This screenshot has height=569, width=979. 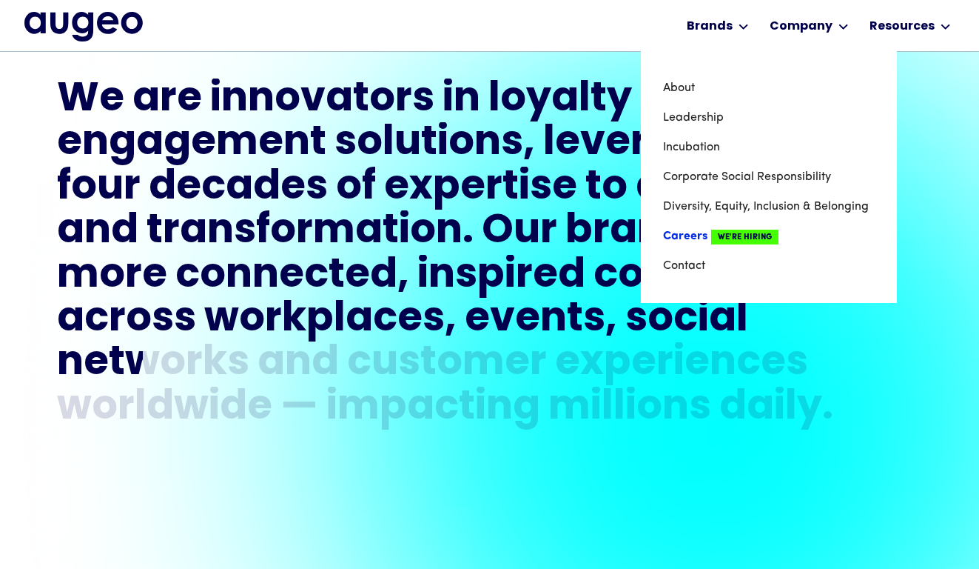 What do you see at coordinates (769, 207) in the screenshot?
I see `a: Diversity, Equity, Inclusion & Belonging` at bounding box center [769, 207].